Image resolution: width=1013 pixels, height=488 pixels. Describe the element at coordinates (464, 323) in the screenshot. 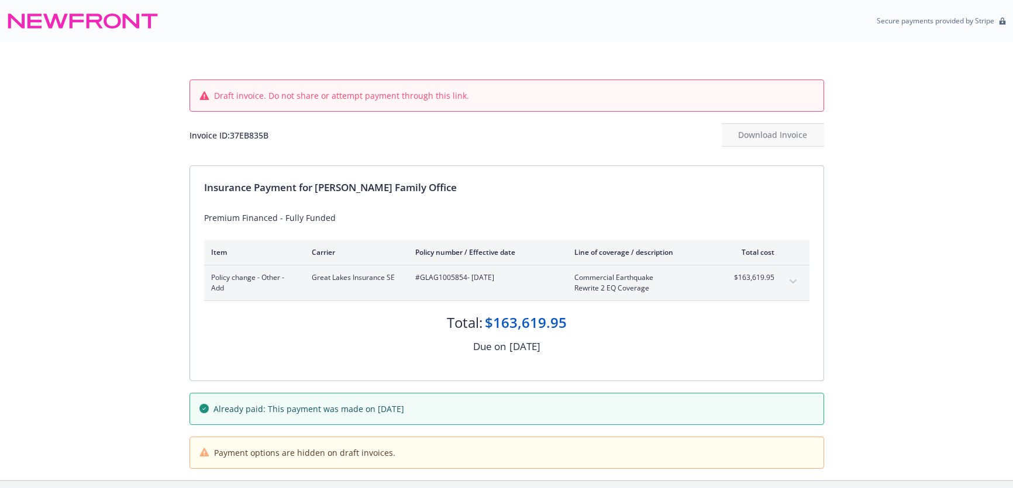

I see `div: Total:` at that location.